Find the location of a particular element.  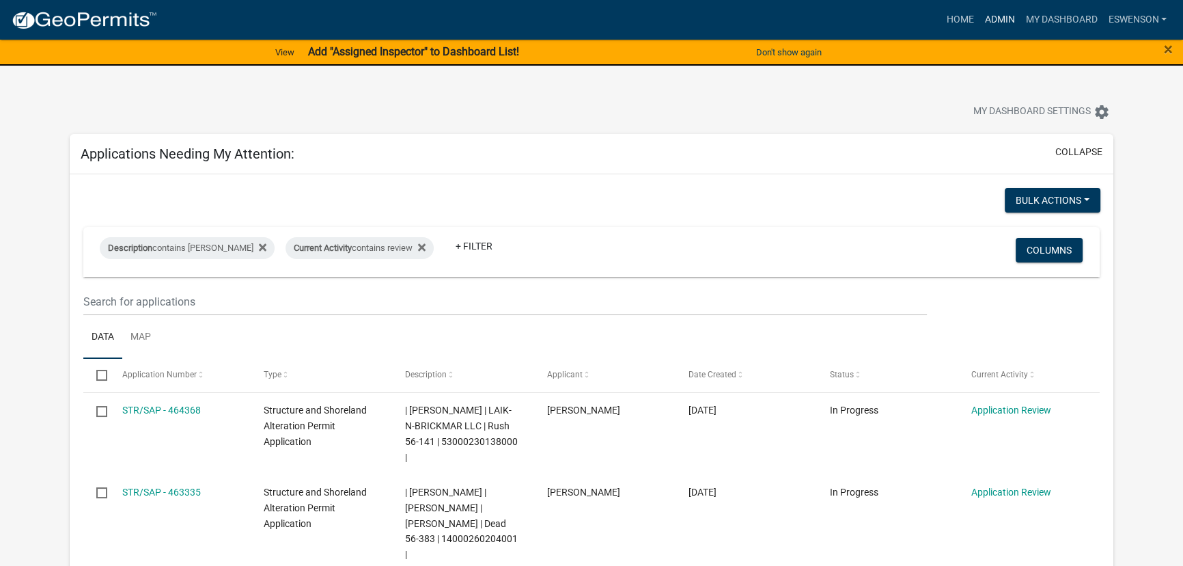

datatable-header-cell: Status is located at coordinates (887, 375).